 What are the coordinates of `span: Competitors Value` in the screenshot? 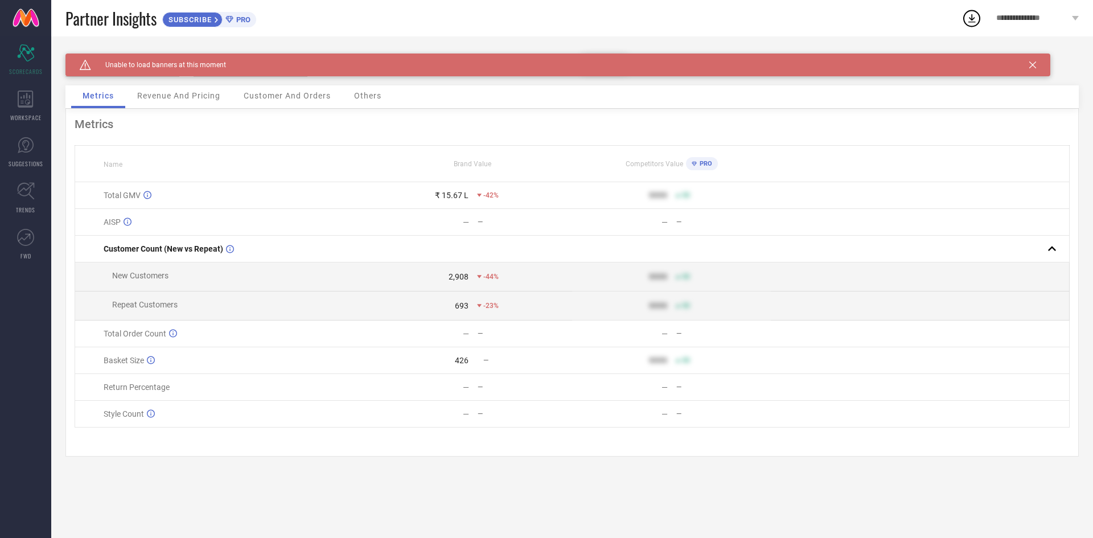 It's located at (654, 164).